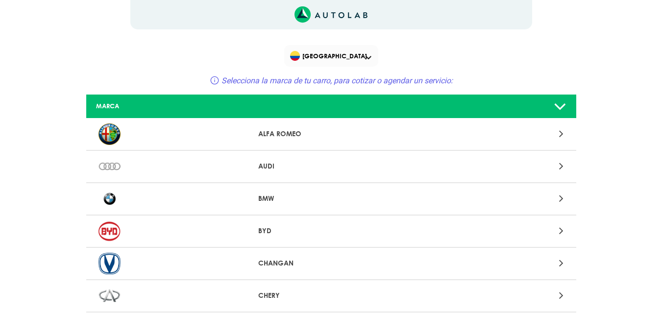 The image size is (662, 314). What do you see at coordinates (109, 264) in the screenshot?
I see `img: CHANGAN` at bounding box center [109, 264].